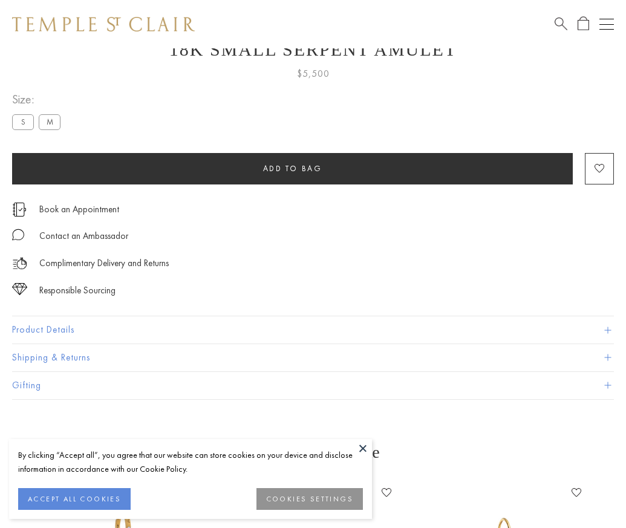 This screenshot has height=528, width=626. Describe the element at coordinates (313, 385) in the screenshot. I see `button: Gifting` at that location.